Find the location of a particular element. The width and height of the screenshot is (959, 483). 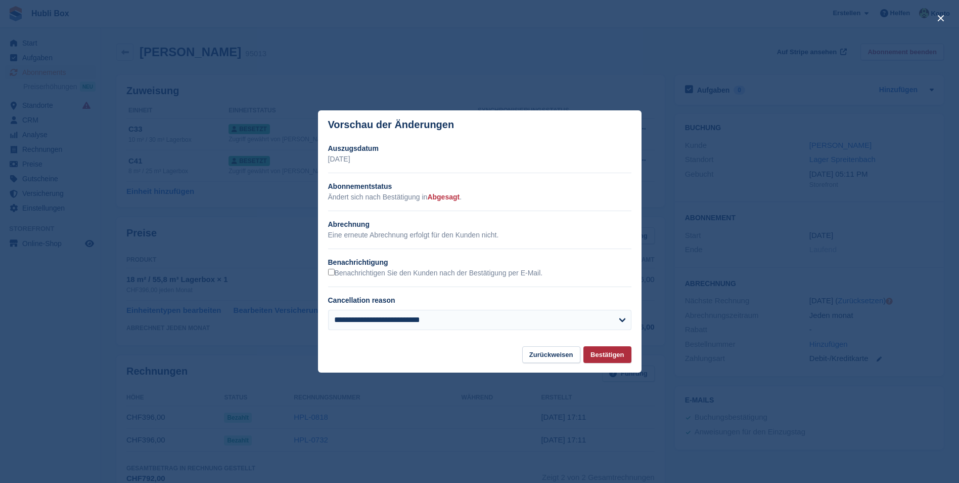

h2: Benachrichtigung is located at coordinates (480, 262).